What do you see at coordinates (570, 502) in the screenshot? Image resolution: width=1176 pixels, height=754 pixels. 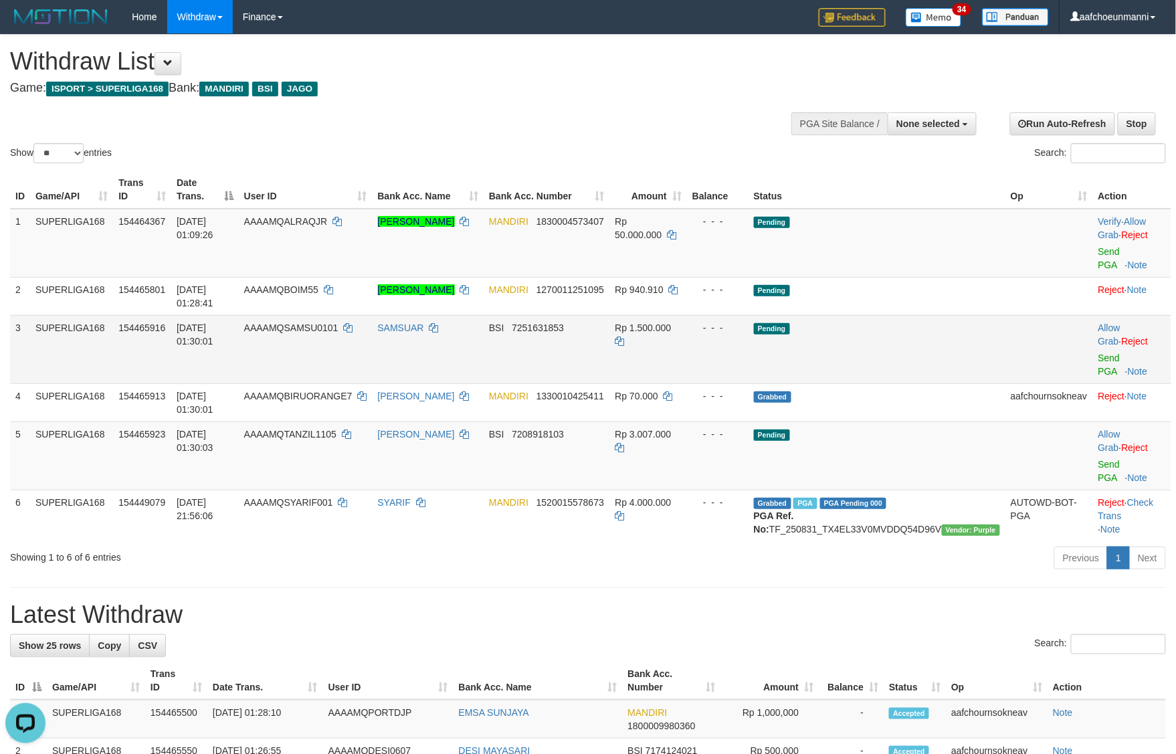 I see `span: Copy 1520015578673 to clipboard` at bounding box center [570, 502].